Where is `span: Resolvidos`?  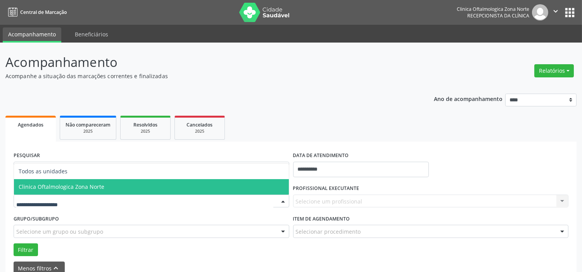 span: Resolvidos is located at coordinates (145, 125).